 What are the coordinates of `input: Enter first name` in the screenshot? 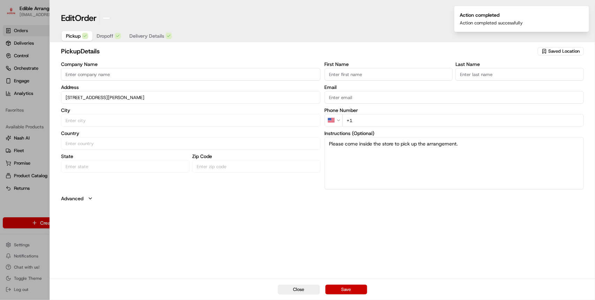 It's located at (389, 74).